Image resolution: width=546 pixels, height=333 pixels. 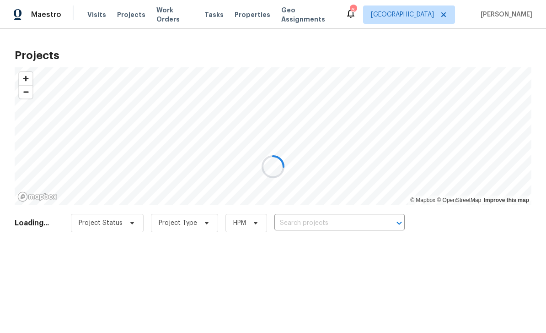 What do you see at coordinates (26, 92) in the screenshot?
I see `button: Zoom out` at bounding box center [26, 92].